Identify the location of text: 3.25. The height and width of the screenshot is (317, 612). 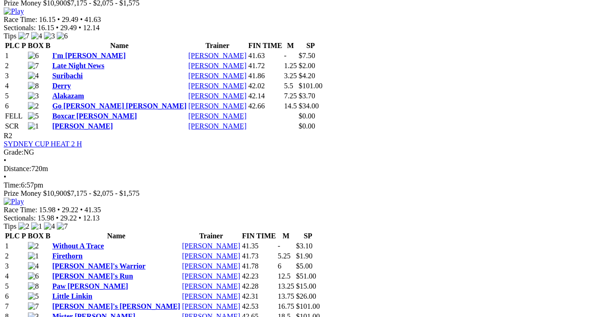
(291, 76).